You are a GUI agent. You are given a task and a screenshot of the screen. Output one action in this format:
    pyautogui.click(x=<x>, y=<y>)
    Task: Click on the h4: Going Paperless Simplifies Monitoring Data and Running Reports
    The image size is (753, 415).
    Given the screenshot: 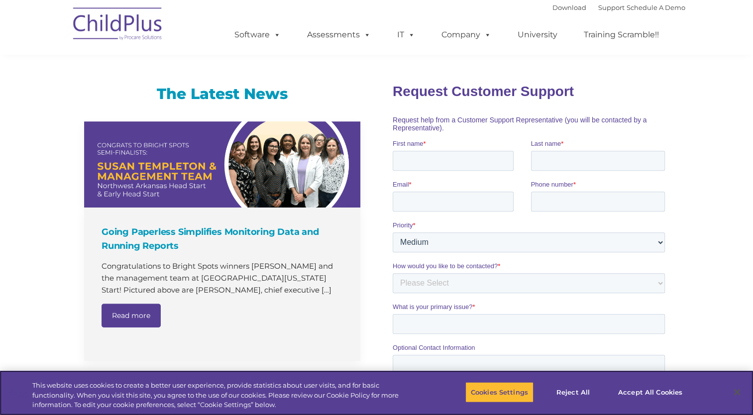 What is the action you would take?
    pyautogui.click(x=223, y=239)
    